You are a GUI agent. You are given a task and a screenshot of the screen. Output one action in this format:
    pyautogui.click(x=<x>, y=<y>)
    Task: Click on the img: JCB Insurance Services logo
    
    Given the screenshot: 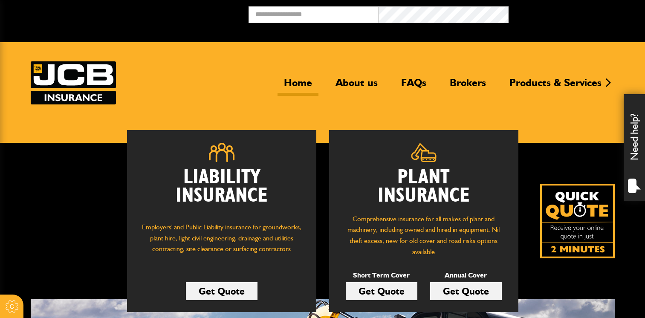 What is the action you would take?
    pyautogui.click(x=73, y=83)
    